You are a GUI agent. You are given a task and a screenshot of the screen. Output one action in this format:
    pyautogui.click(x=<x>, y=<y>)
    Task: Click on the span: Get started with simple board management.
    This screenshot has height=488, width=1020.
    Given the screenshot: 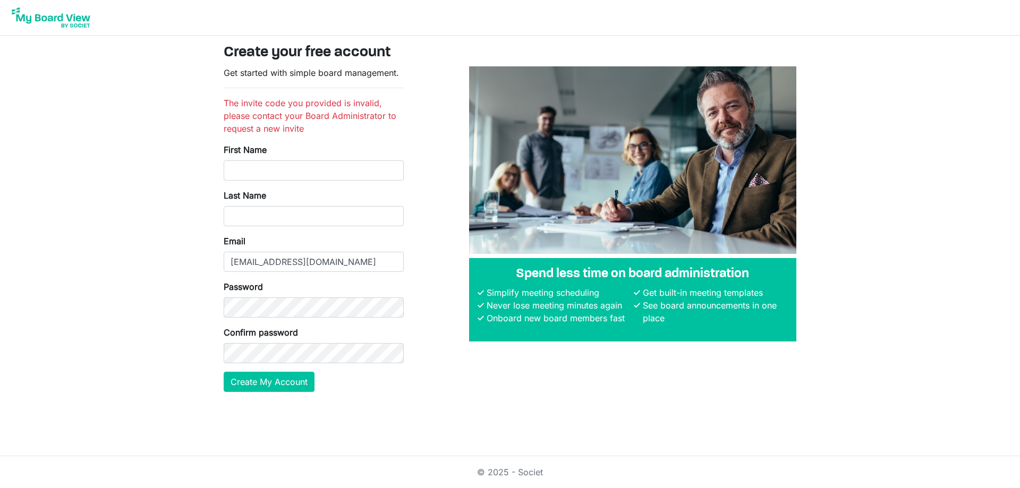 What is the action you would take?
    pyautogui.click(x=311, y=73)
    